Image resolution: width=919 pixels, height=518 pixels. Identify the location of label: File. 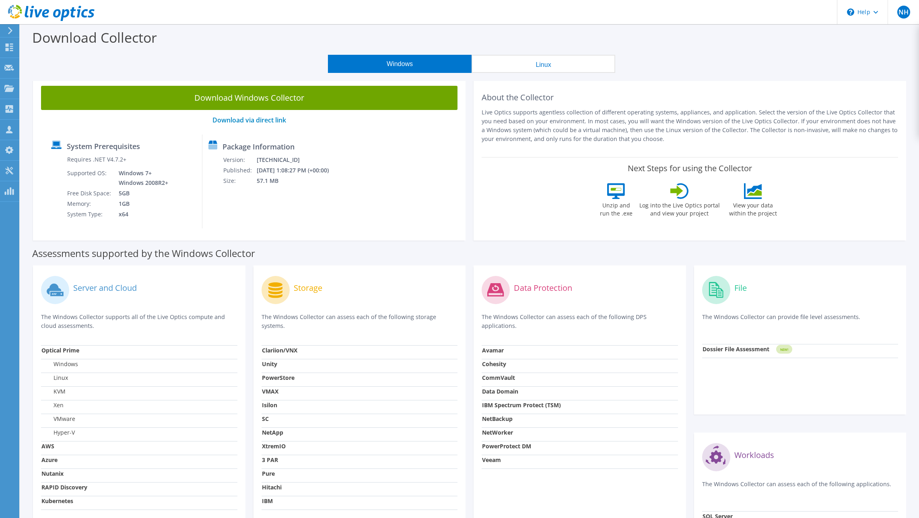
(741, 288).